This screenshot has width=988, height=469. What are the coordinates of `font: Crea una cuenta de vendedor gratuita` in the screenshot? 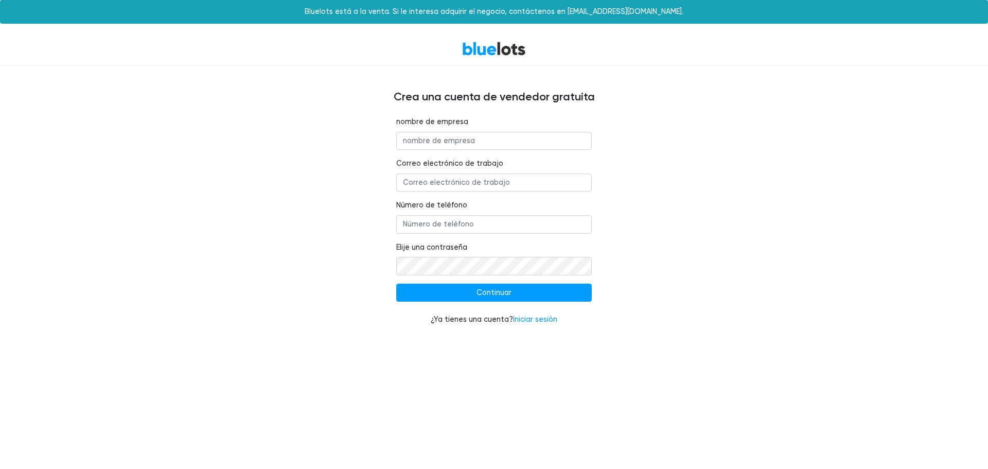 It's located at (494, 97).